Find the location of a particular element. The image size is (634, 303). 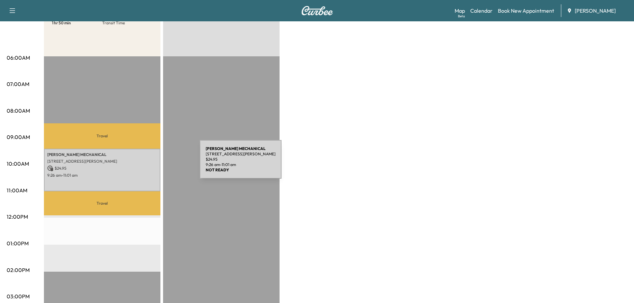

p: Transit Time is located at coordinates (127, 23).